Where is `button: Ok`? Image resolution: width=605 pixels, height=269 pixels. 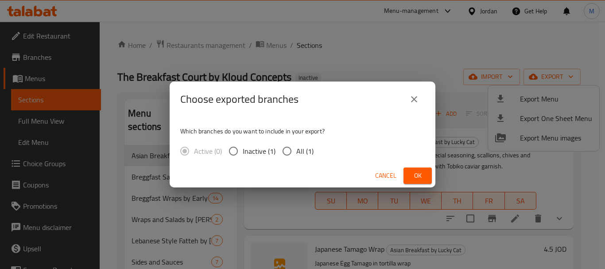 button: Ok is located at coordinates (418, 175).